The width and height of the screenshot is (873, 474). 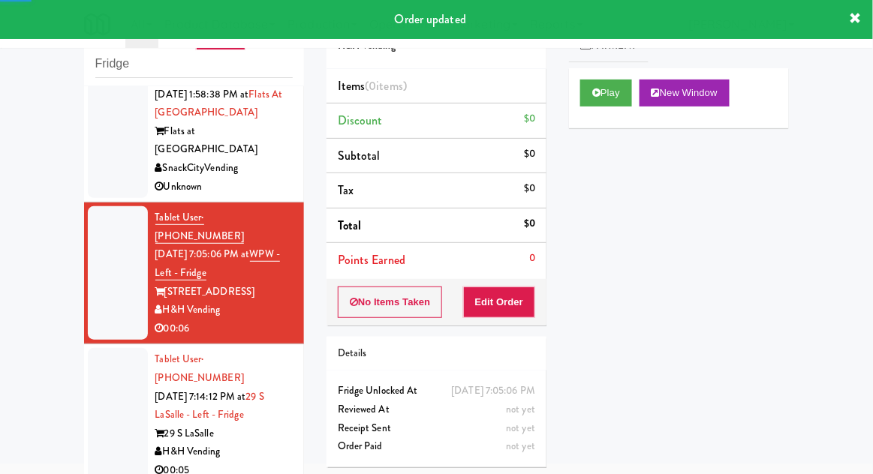 What do you see at coordinates (685, 93) in the screenshot?
I see `button: New Window` at bounding box center [685, 93].